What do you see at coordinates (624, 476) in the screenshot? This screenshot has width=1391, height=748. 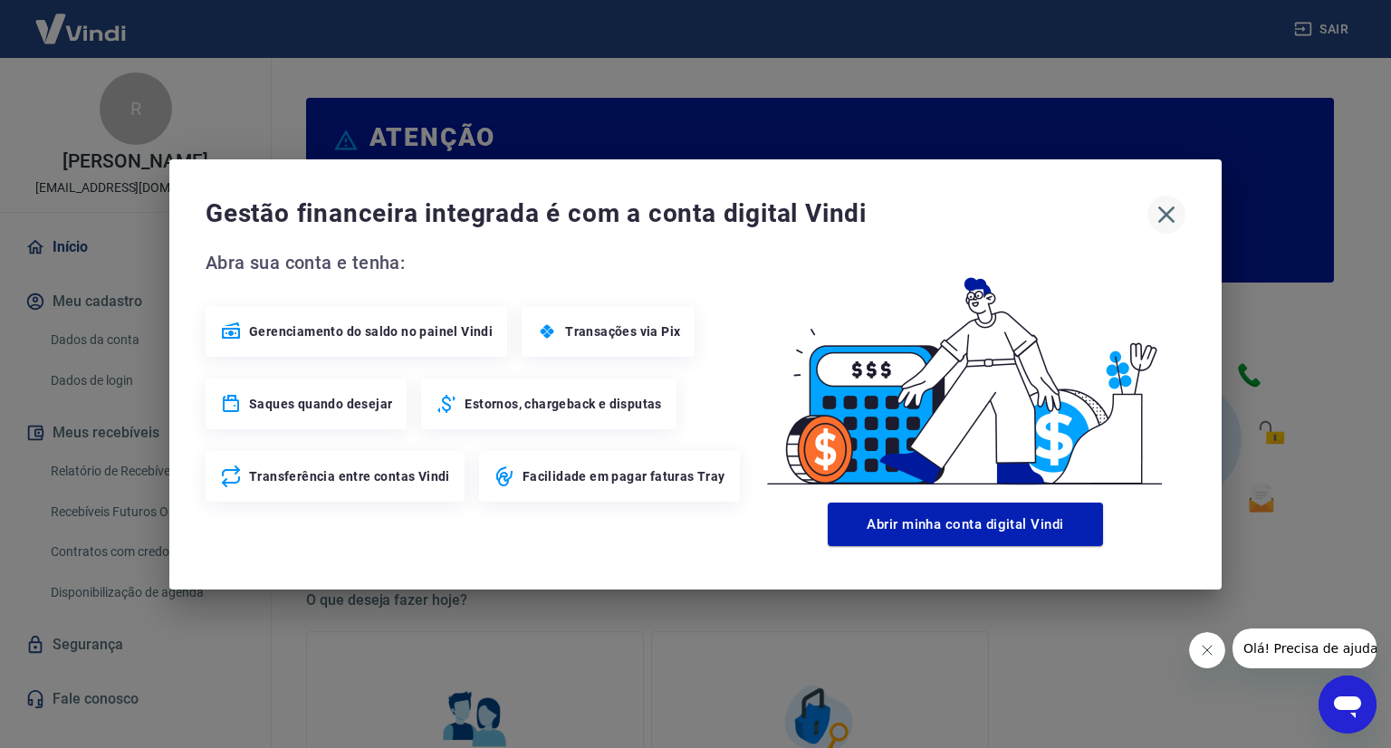 I see `span: Facilidade em pagar faturas Tray` at bounding box center [624, 476].